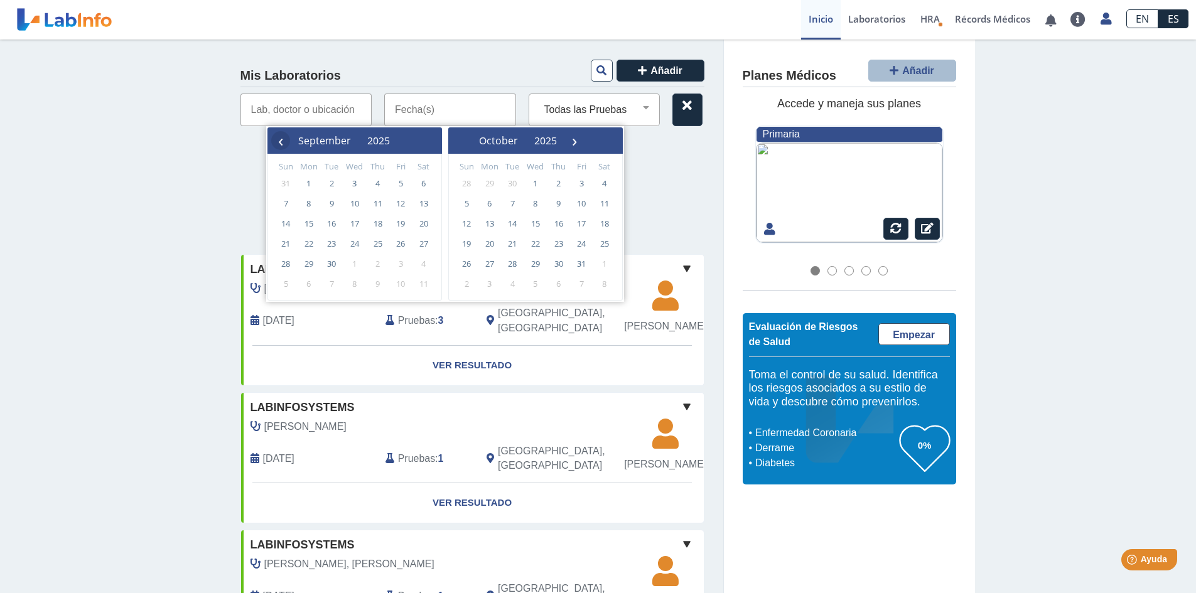 The image size is (1196, 593). Describe the element at coordinates (512, 264) in the screenshot. I see `span: 28` at that location.